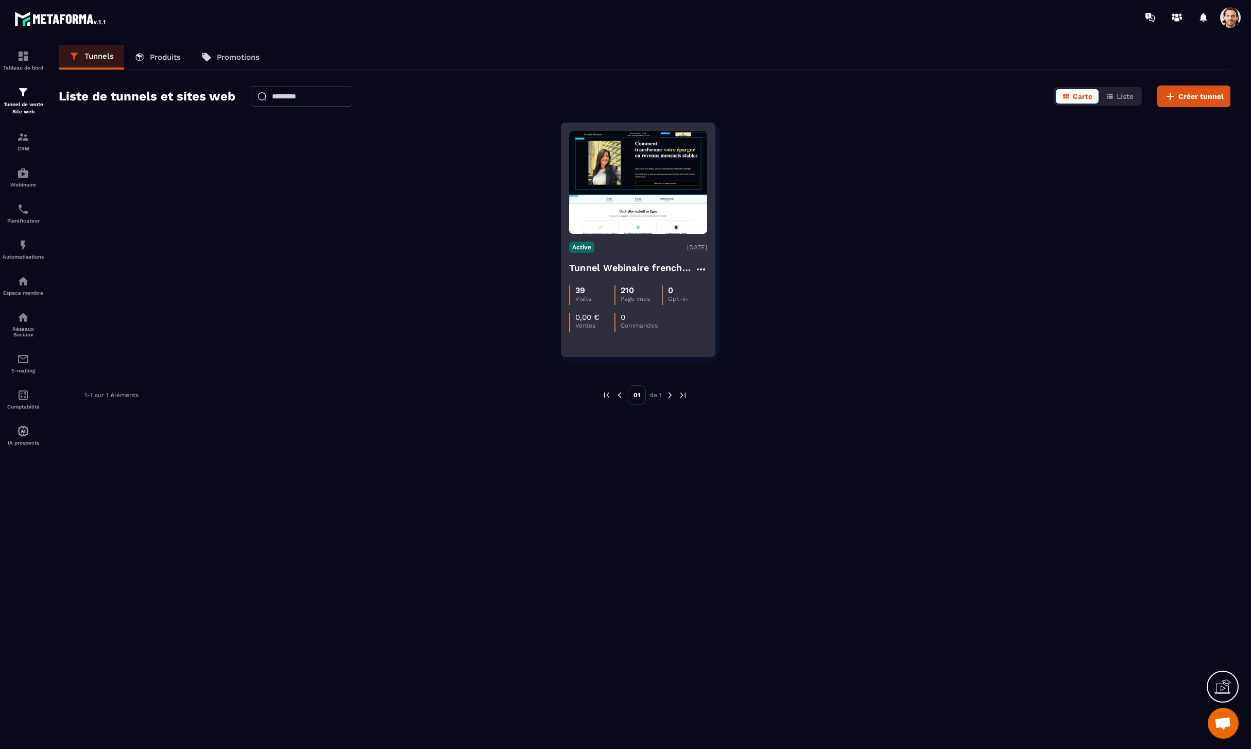 This screenshot has width=1251, height=749. Describe the element at coordinates (165, 57) in the screenshot. I see `p: Produits` at that location.